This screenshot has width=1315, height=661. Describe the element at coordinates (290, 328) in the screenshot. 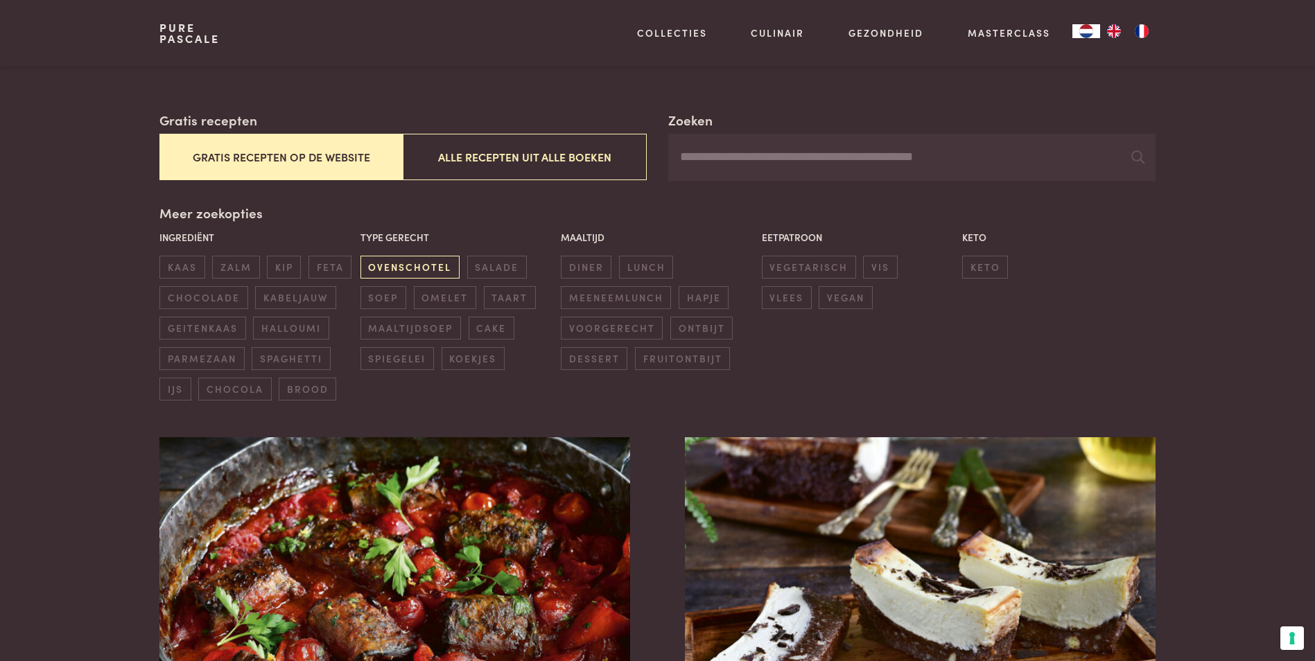

I see `span: halloumi` at that location.